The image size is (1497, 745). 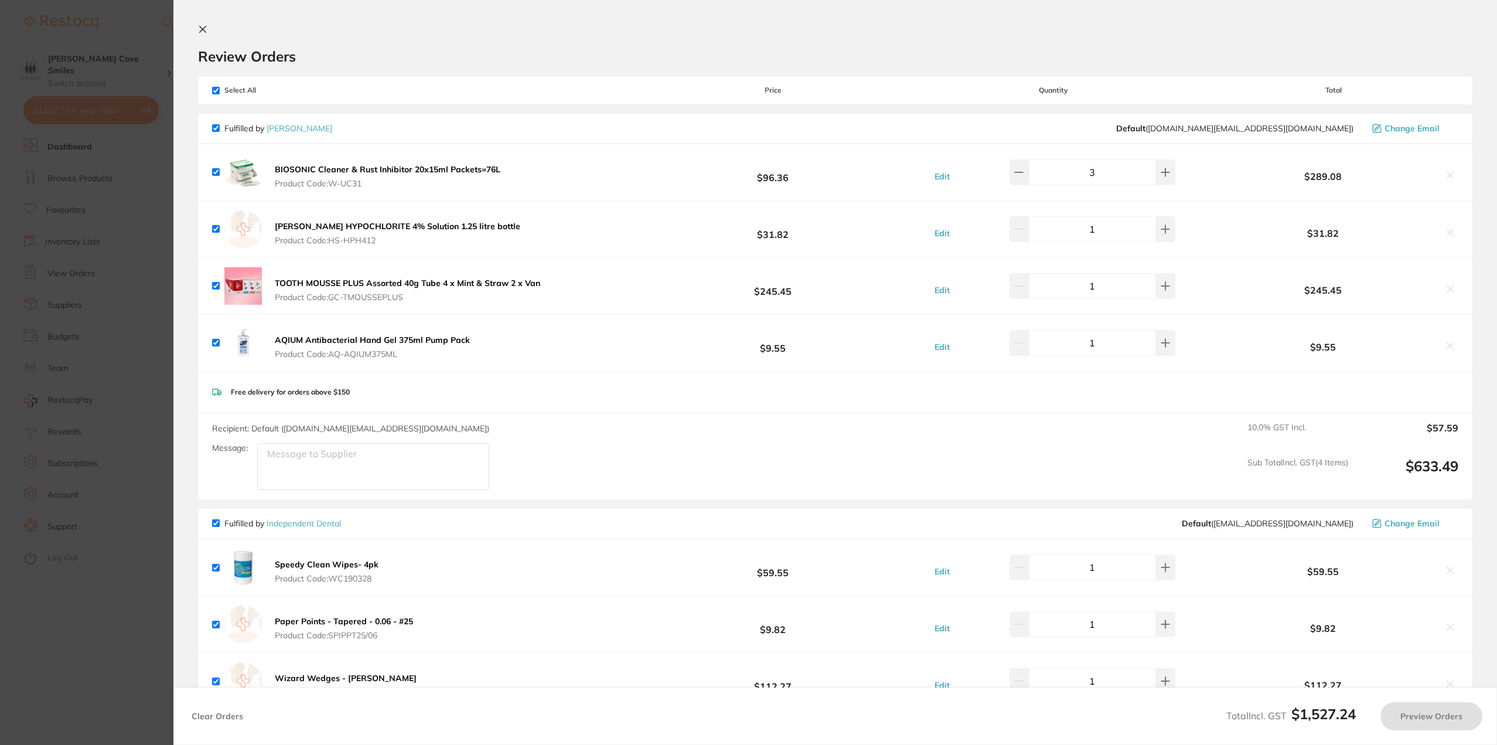 What do you see at coordinates (243, 567) in the screenshot?
I see `img: Nmpyc2hxNQ` at bounding box center [243, 567].